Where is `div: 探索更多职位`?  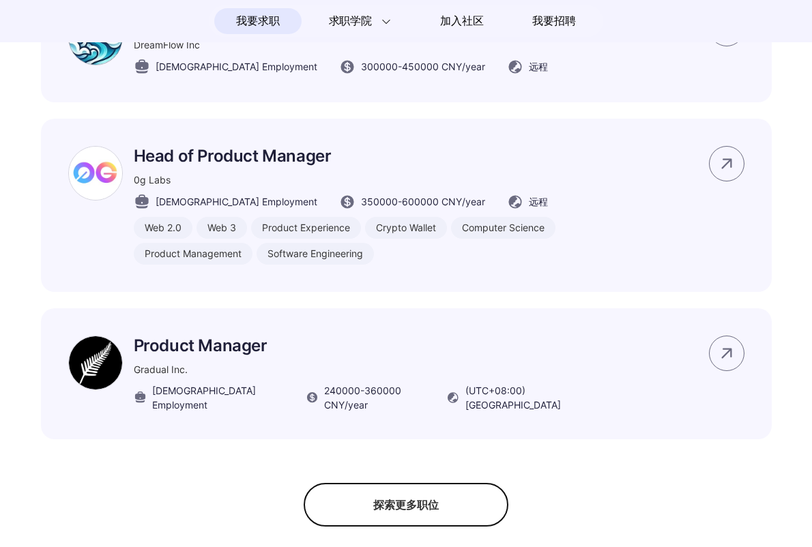
div: 探索更多职位 is located at coordinates (406, 505).